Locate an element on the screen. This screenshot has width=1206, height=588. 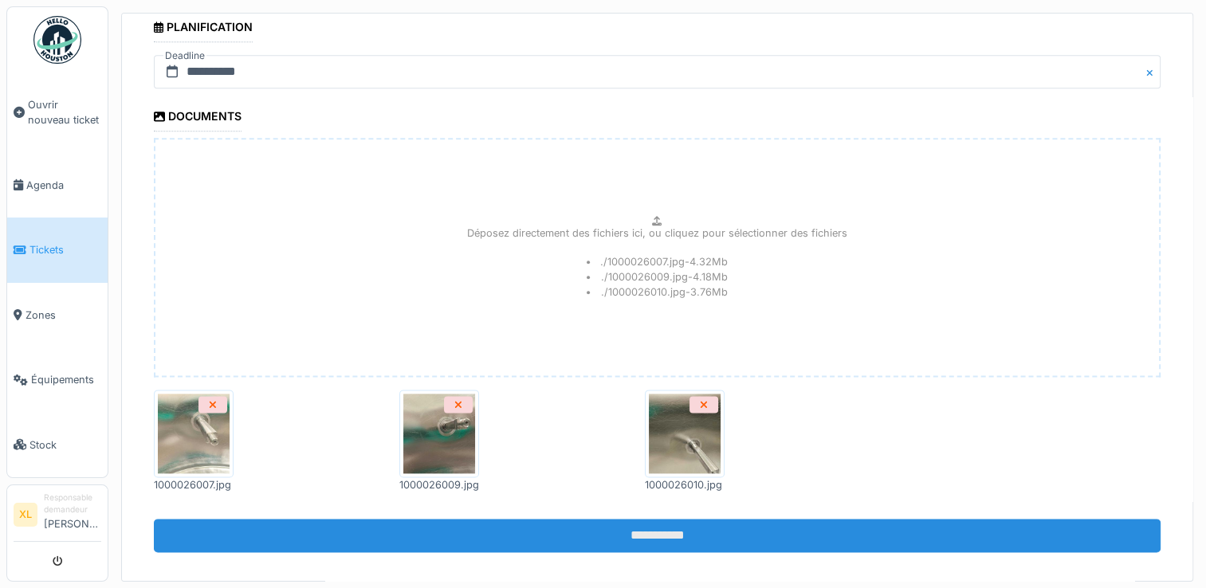
a: Stock is located at coordinates (57, 444).